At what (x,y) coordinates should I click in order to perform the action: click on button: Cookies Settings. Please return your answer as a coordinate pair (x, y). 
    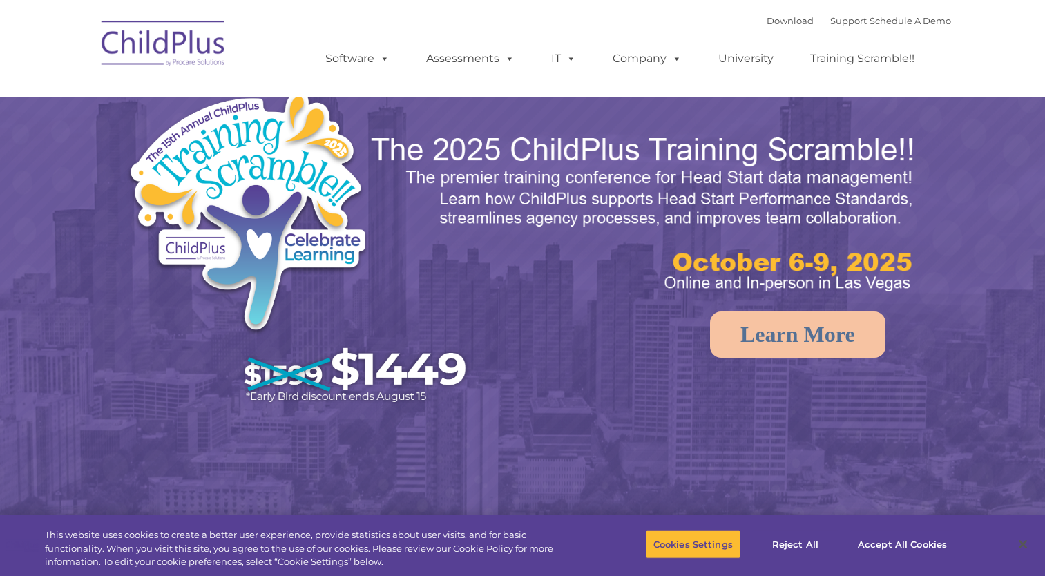
    Looking at the image, I should click on (693, 544).